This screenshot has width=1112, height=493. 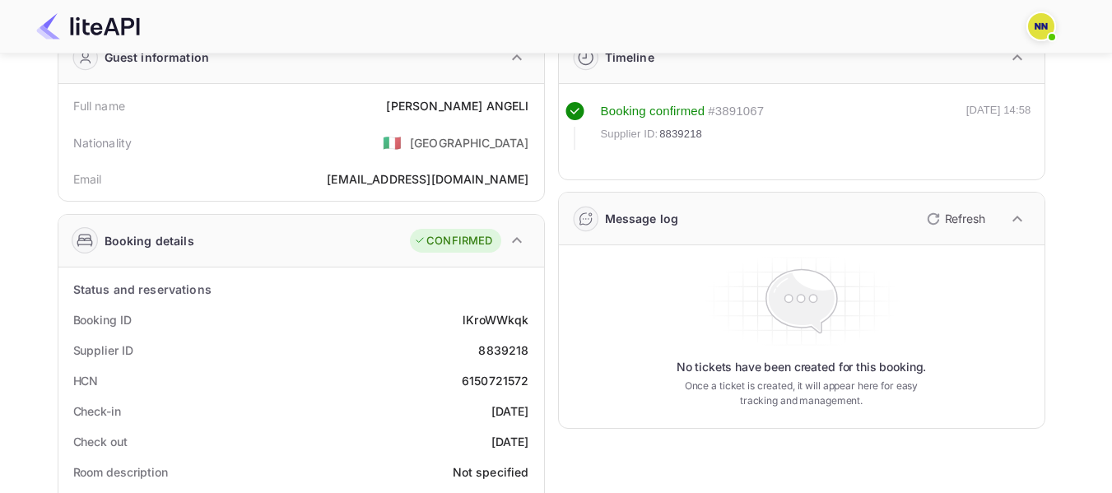 What do you see at coordinates (642, 218) in the screenshot?
I see `div: Message log` at bounding box center [642, 218].